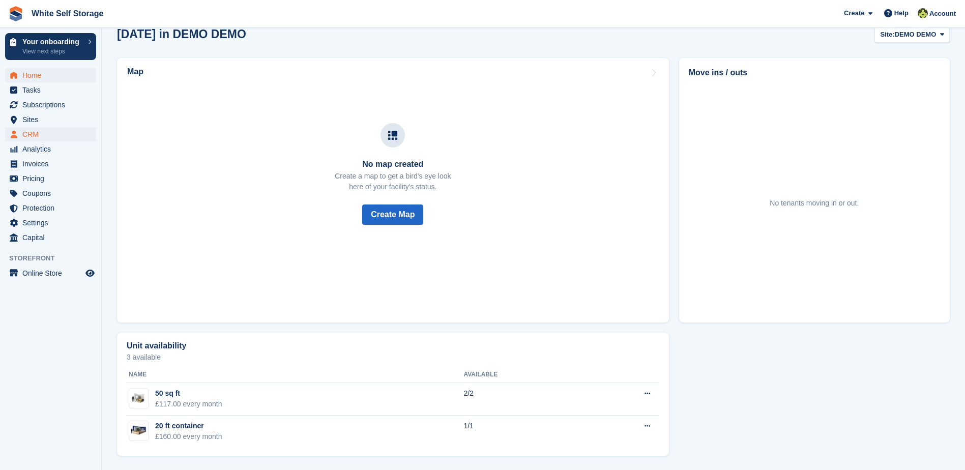 Image resolution: width=965 pixels, height=470 pixels. What do you see at coordinates (524, 432) in the screenshot?
I see `td: 1/1` at bounding box center [524, 432].